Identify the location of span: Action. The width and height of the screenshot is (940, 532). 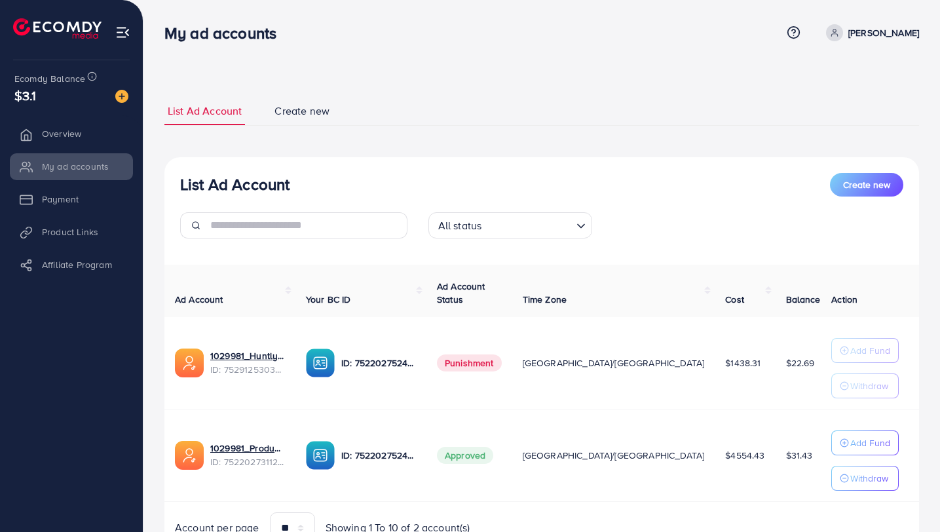
(844, 299).